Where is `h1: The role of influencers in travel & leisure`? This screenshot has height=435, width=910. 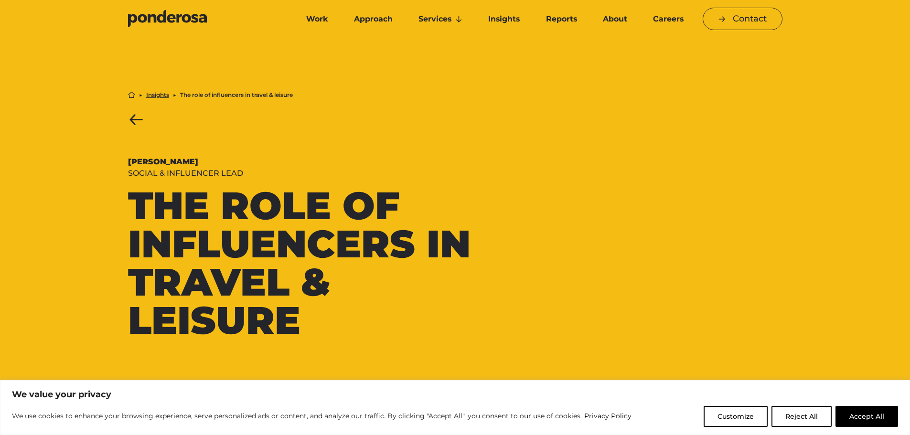
h1: The role of influencers in travel & leisure is located at coordinates (316, 263).